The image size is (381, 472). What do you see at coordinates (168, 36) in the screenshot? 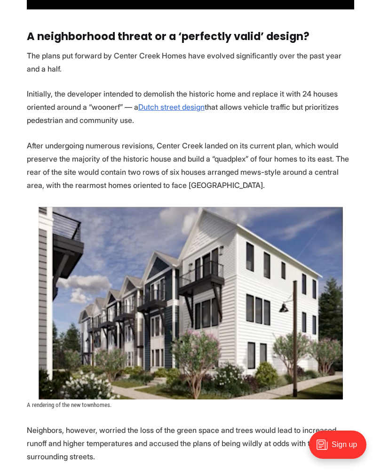
I see `strong: A neighborhood threat or a ‘perfectly valid’ design?` at bounding box center [168, 36].